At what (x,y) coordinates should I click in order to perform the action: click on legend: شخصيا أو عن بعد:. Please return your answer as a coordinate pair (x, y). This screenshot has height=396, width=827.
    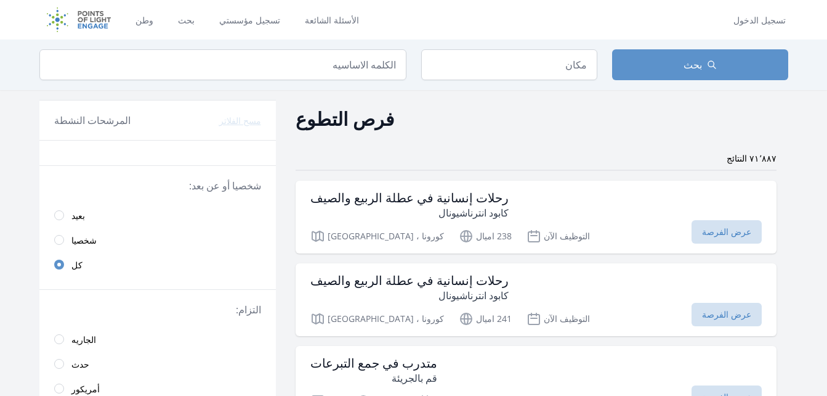
    Looking at the image, I should click on (158, 185).